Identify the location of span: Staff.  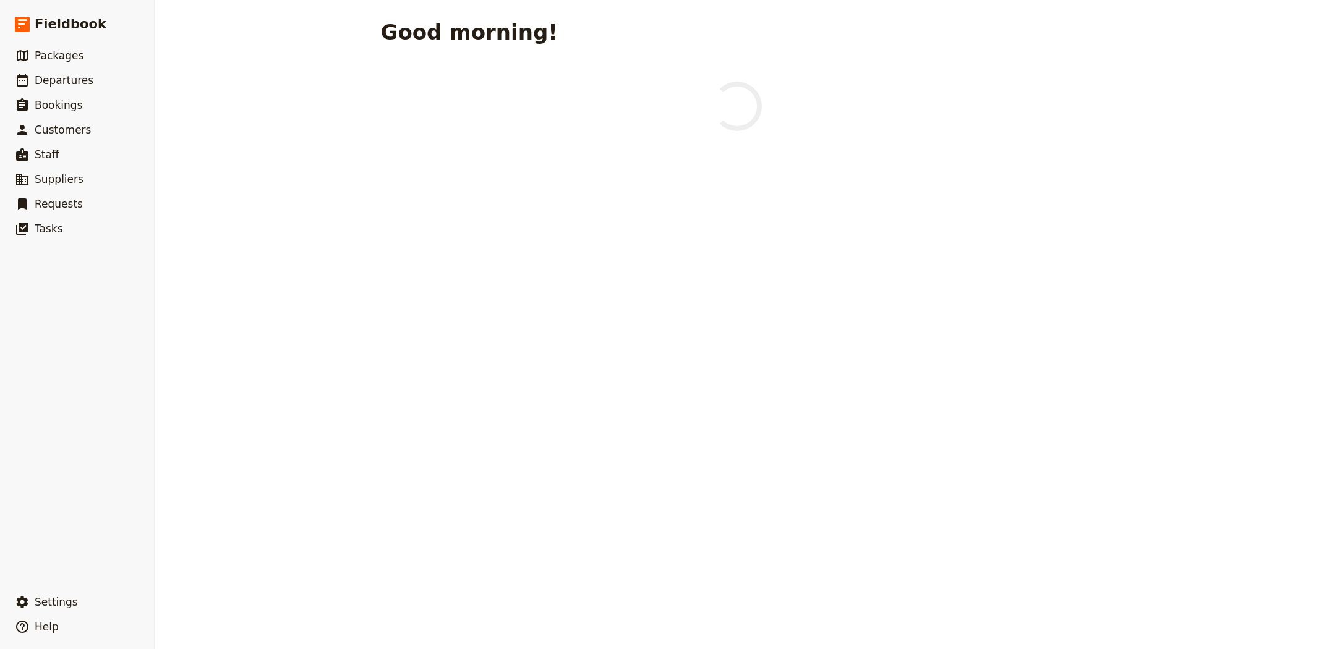
(47, 155).